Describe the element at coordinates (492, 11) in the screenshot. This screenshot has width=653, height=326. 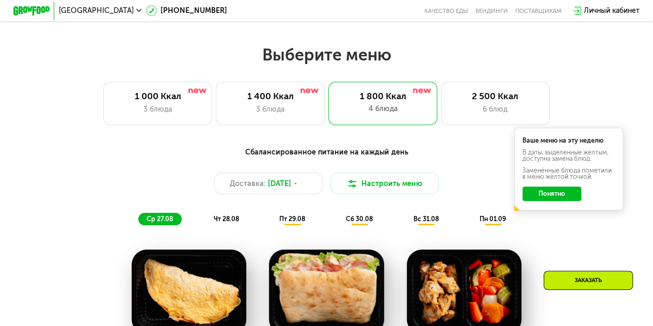
I see `a: Вендинги` at that location.